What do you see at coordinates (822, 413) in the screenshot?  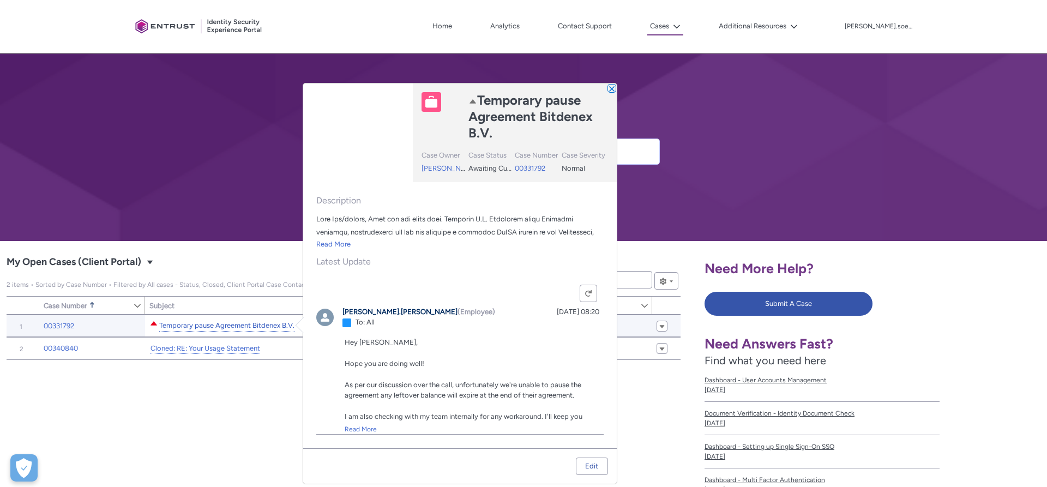 I see `span: Document Verification - Identity Document Check` at bounding box center [822, 413].